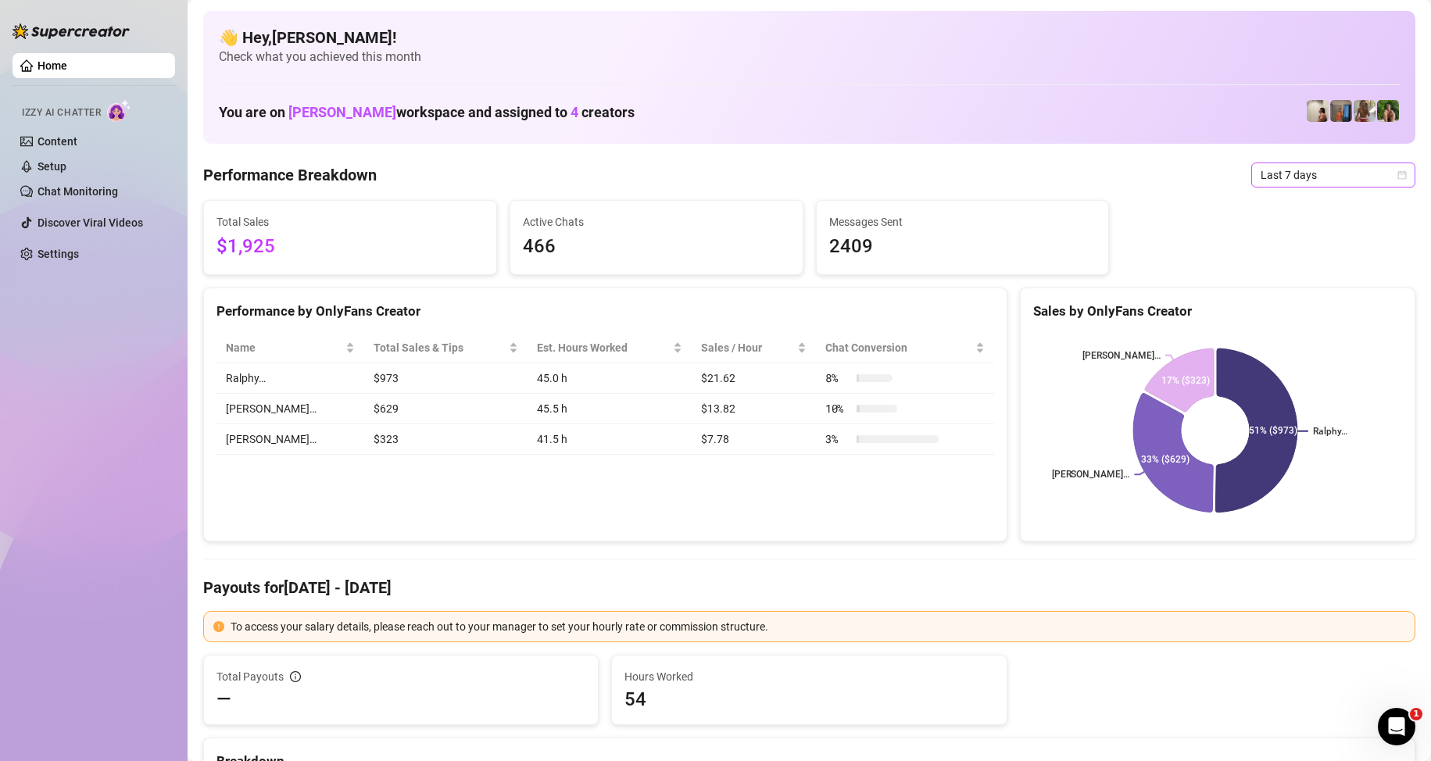  I want to click on span: Izzy AI Chatter, so click(61, 113).